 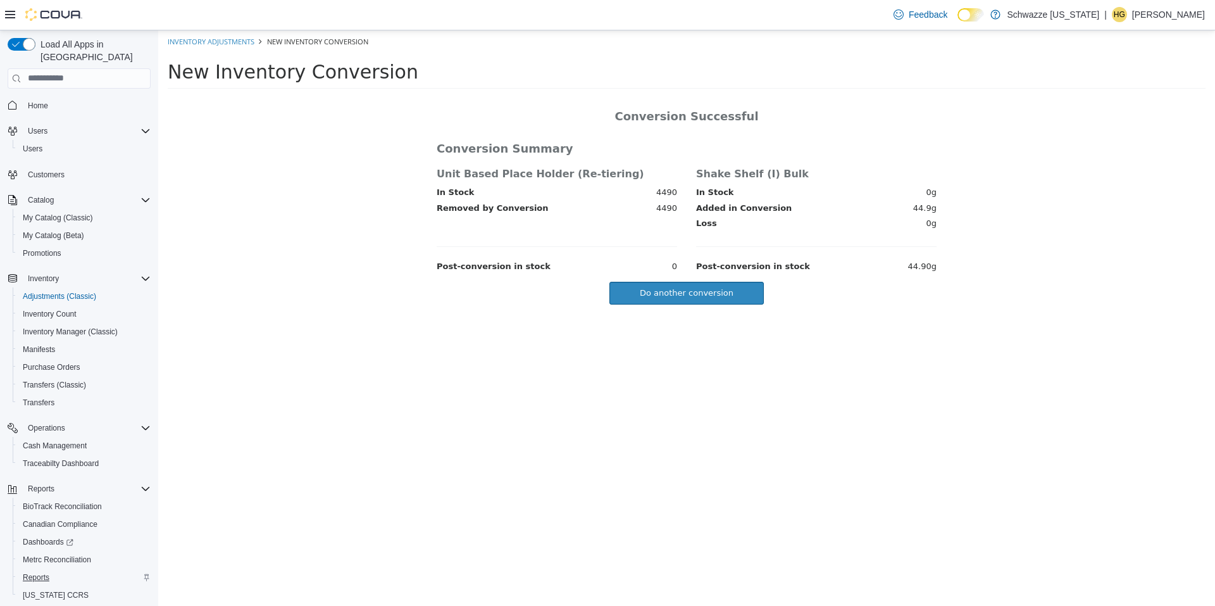 I want to click on span: Transfers, so click(x=84, y=403).